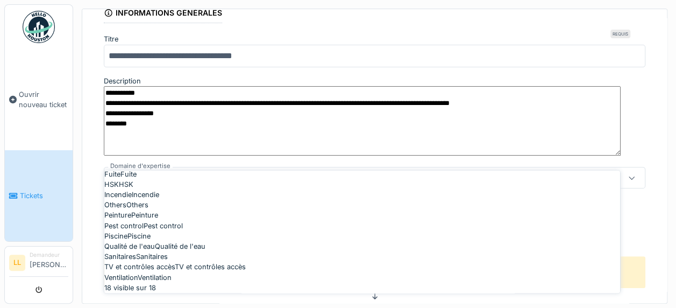  I want to click on li: LL, so click(17, 262).